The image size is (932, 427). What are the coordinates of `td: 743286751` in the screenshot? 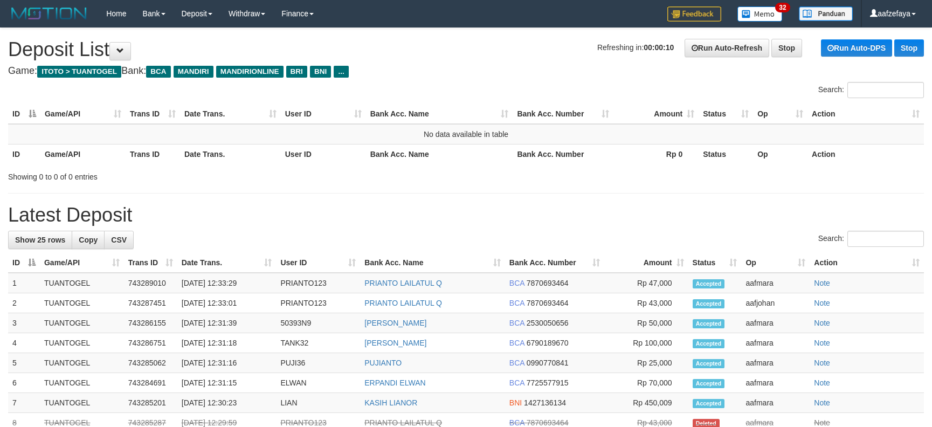 It's located at (150, 343).